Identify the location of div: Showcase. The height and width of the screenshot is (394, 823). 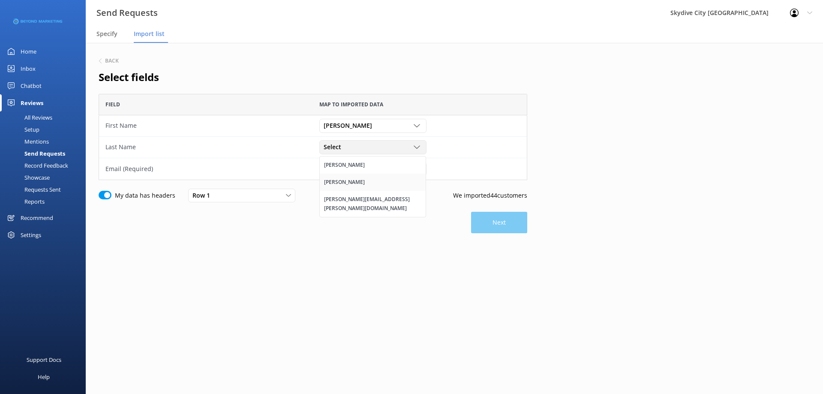
(27, 177).